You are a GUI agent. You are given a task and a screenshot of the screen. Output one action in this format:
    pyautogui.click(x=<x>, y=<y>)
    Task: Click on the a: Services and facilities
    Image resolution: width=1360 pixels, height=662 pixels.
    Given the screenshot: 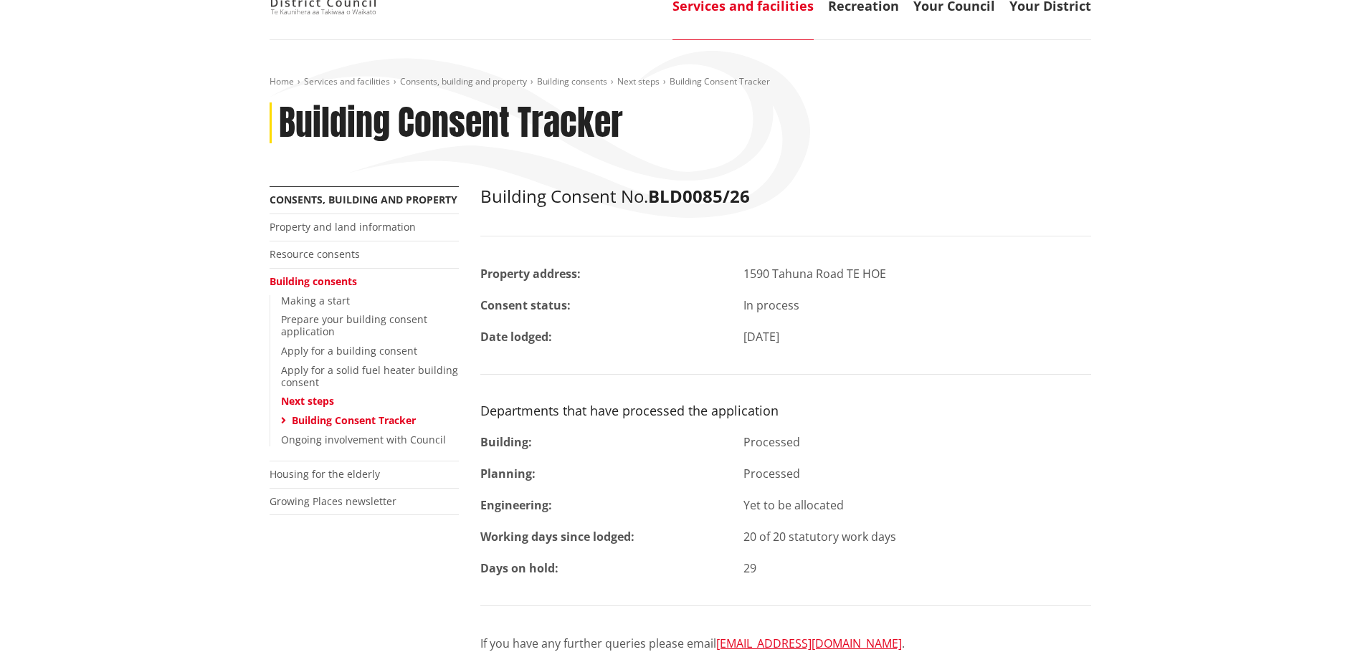 What is the action you would take?
    pyautogui.click(x=347, y=81)
    